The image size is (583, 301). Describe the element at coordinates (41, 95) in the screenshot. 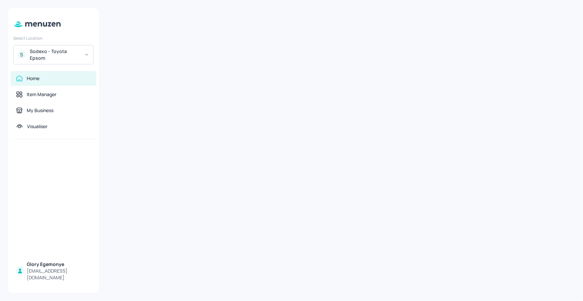

I see `div: Item Manager` at that location.